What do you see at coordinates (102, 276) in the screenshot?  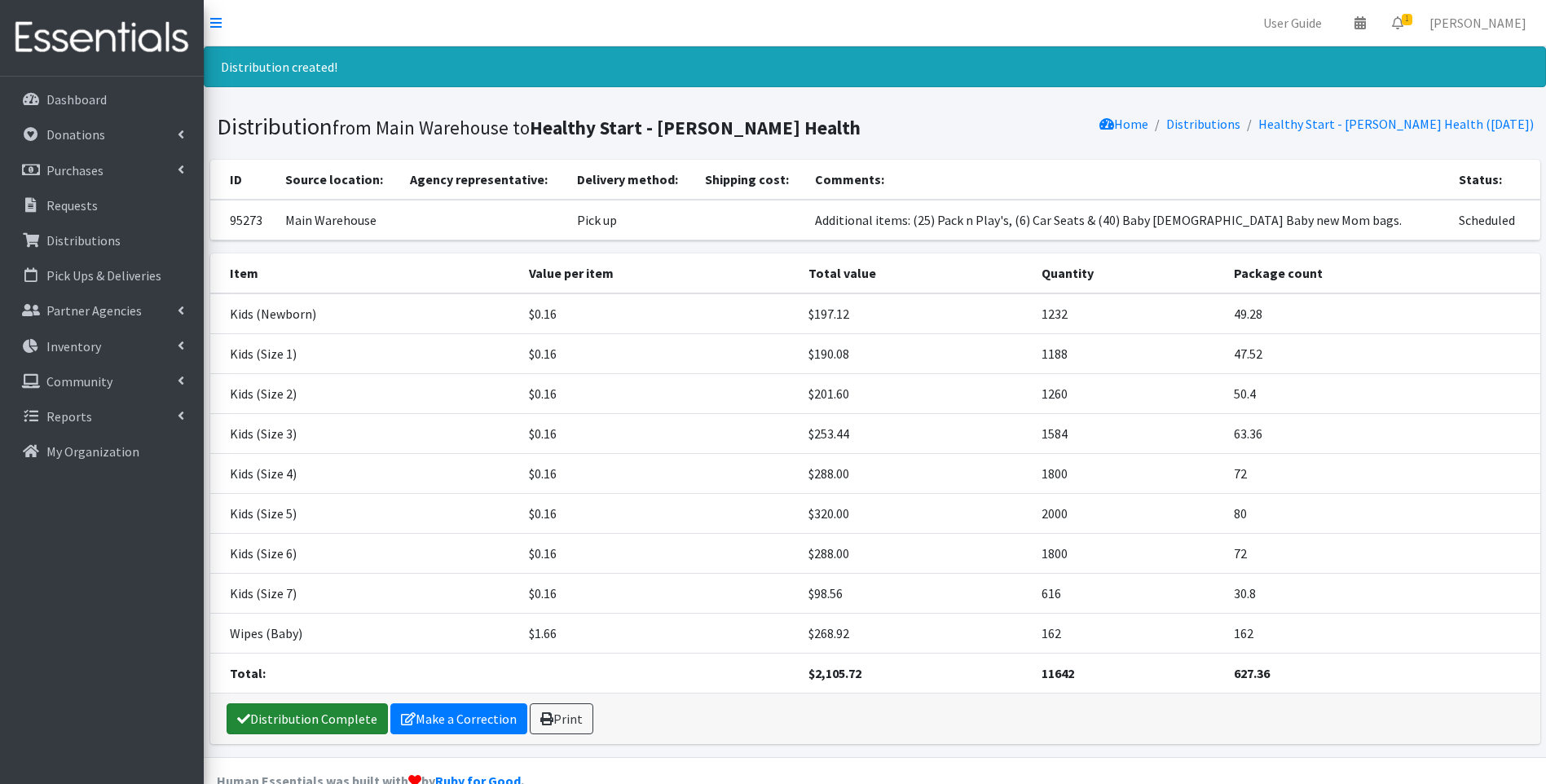 I see `a: Pick Ups & Deliveries` at bounding box center [102, 276].